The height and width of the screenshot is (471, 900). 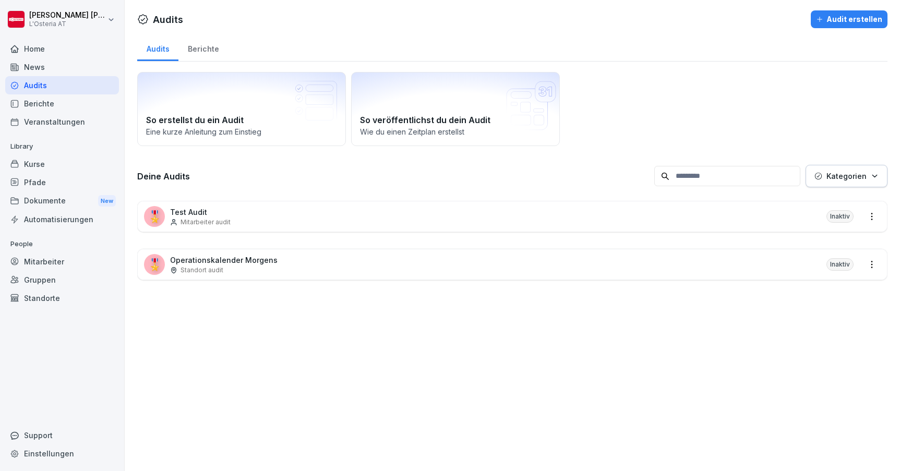 What do you see at coordinates (62, 182) in the screenshot?
I see `a: Pfade` at bounding box center [62, 182].